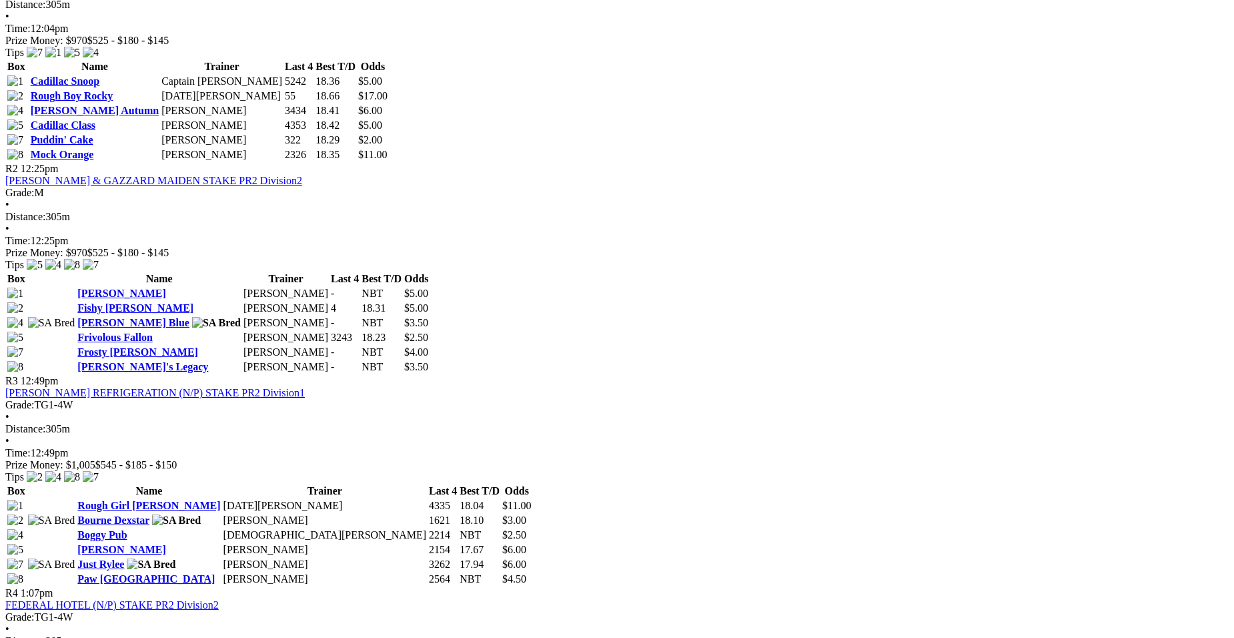  Describe the element at coordinates (443, 550) in the screenshot. I see `td: 2154` at that location.